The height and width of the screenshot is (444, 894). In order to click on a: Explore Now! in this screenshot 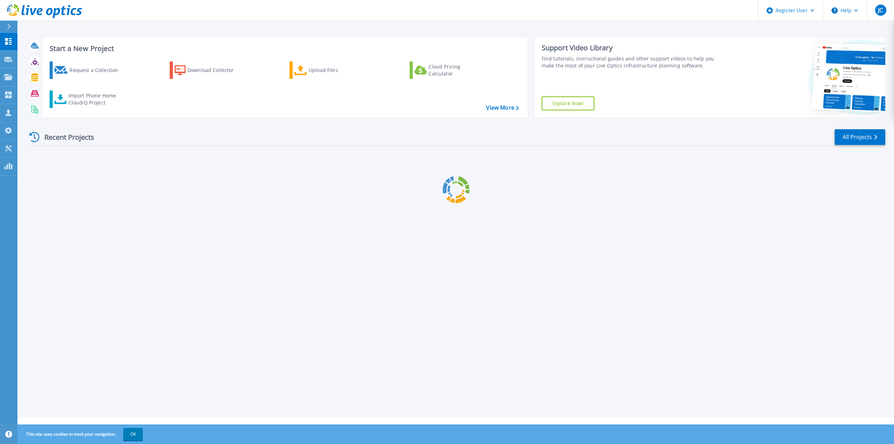, I will do `click(568, 103)`.